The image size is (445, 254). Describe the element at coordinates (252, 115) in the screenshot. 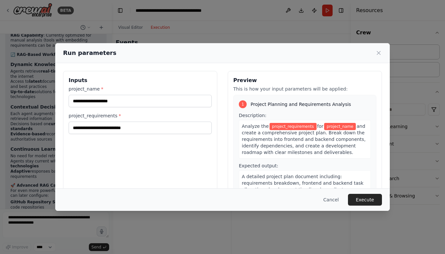

I see `span: Description:` at that location.